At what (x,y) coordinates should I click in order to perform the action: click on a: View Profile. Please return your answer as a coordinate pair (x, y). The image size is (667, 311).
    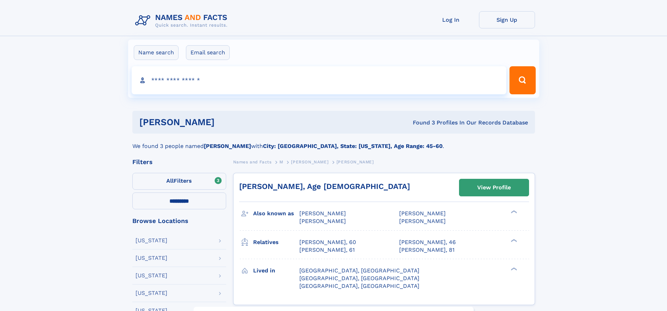
    Looking at the image, I should click on (494, 187).